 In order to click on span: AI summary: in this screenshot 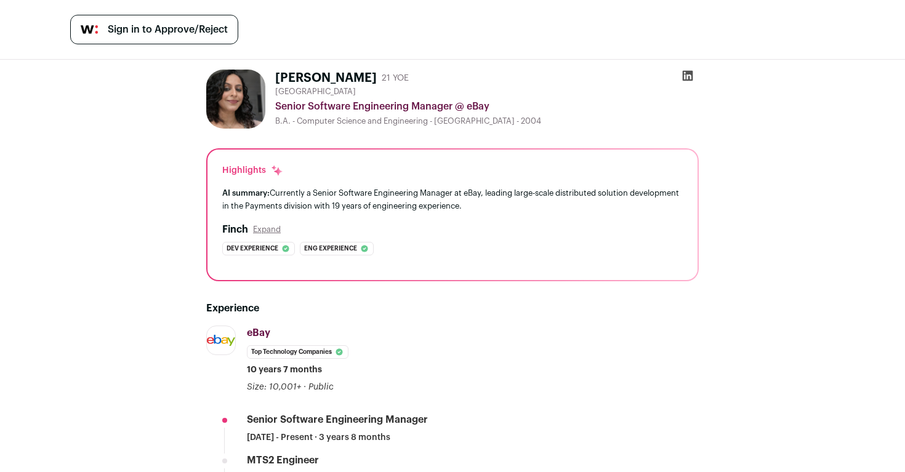, I will do `click(246, 193)`.